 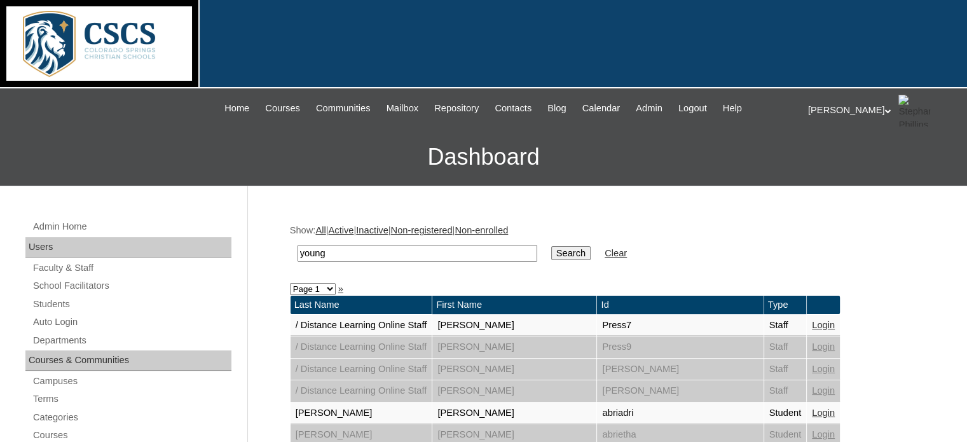 I want to click on a: Non-registered, so click(x=421, y=230).